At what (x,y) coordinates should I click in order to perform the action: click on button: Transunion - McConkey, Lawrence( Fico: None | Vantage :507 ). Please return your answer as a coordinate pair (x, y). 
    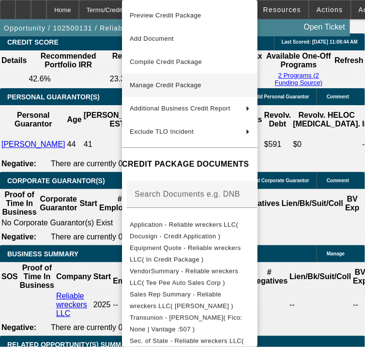
    Looking at the image, I should click on (190, 324).